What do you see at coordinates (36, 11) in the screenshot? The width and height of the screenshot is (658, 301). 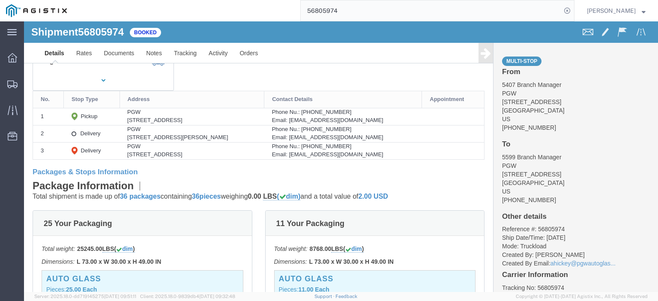 I see `img: logo` at bounding box center [36, 11].